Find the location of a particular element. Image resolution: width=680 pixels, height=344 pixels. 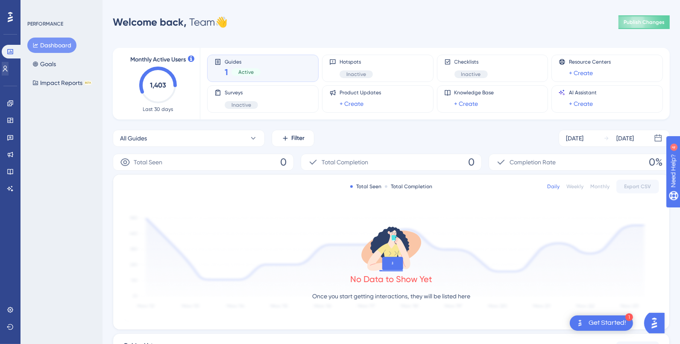

div: PERFORMANCE is located at coordinates (45, 24).